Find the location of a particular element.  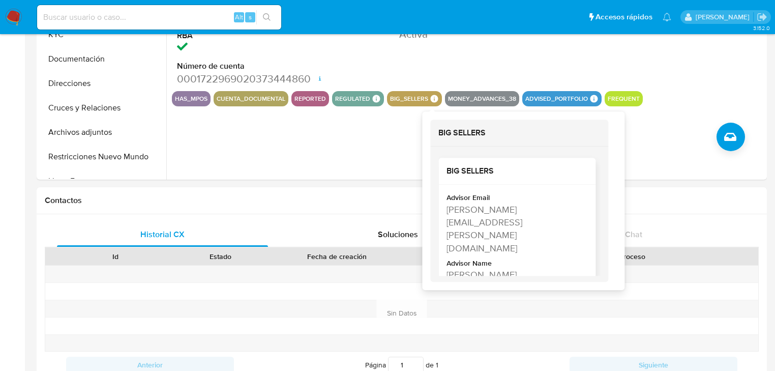

h1: Contactos is located at coordinates (402, 200).